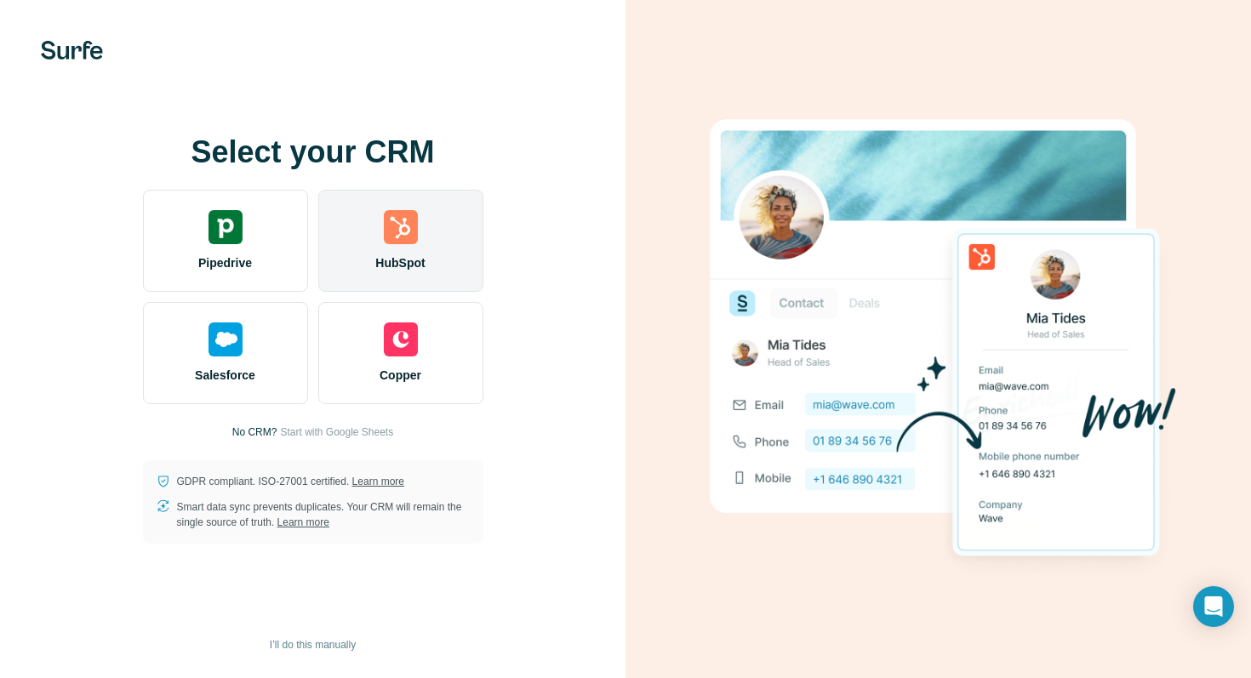 The image size is (1251, 678). What do you see at coordinates (255, 432) in the screenshot?
I see `p: No CRM?` at bounding box center [255, 432].